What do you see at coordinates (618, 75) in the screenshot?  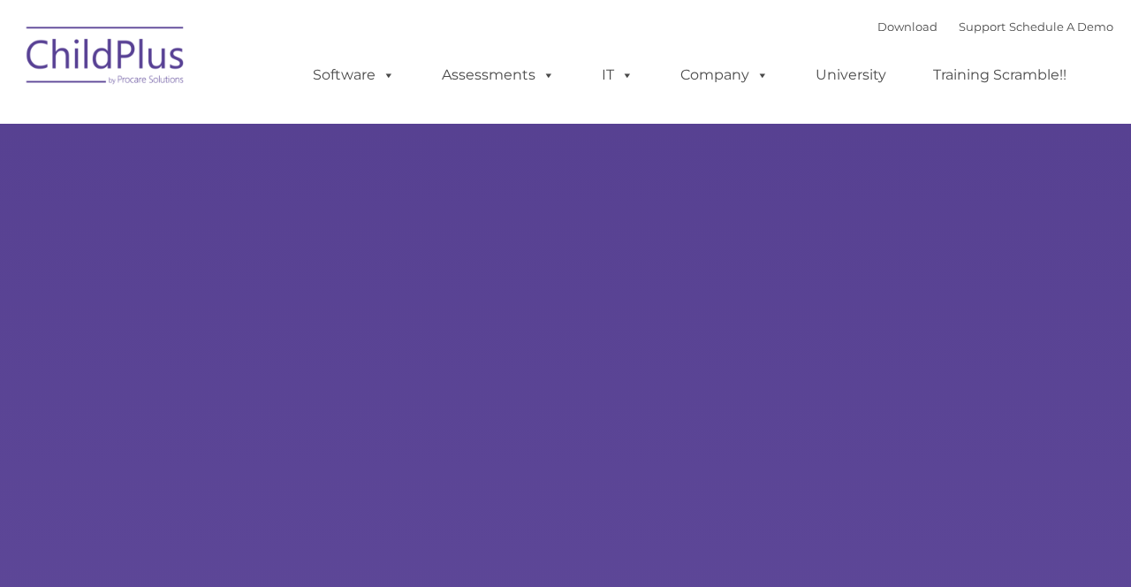 I see `a: IT` at bounding box center [618, 75].